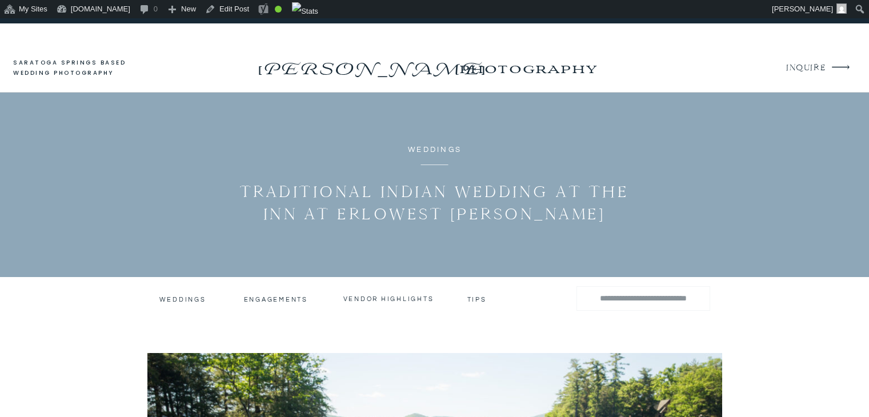  Describe the element at coordinates (805, 68) in the screenshot. I see `a: INQUIRE` at that location.